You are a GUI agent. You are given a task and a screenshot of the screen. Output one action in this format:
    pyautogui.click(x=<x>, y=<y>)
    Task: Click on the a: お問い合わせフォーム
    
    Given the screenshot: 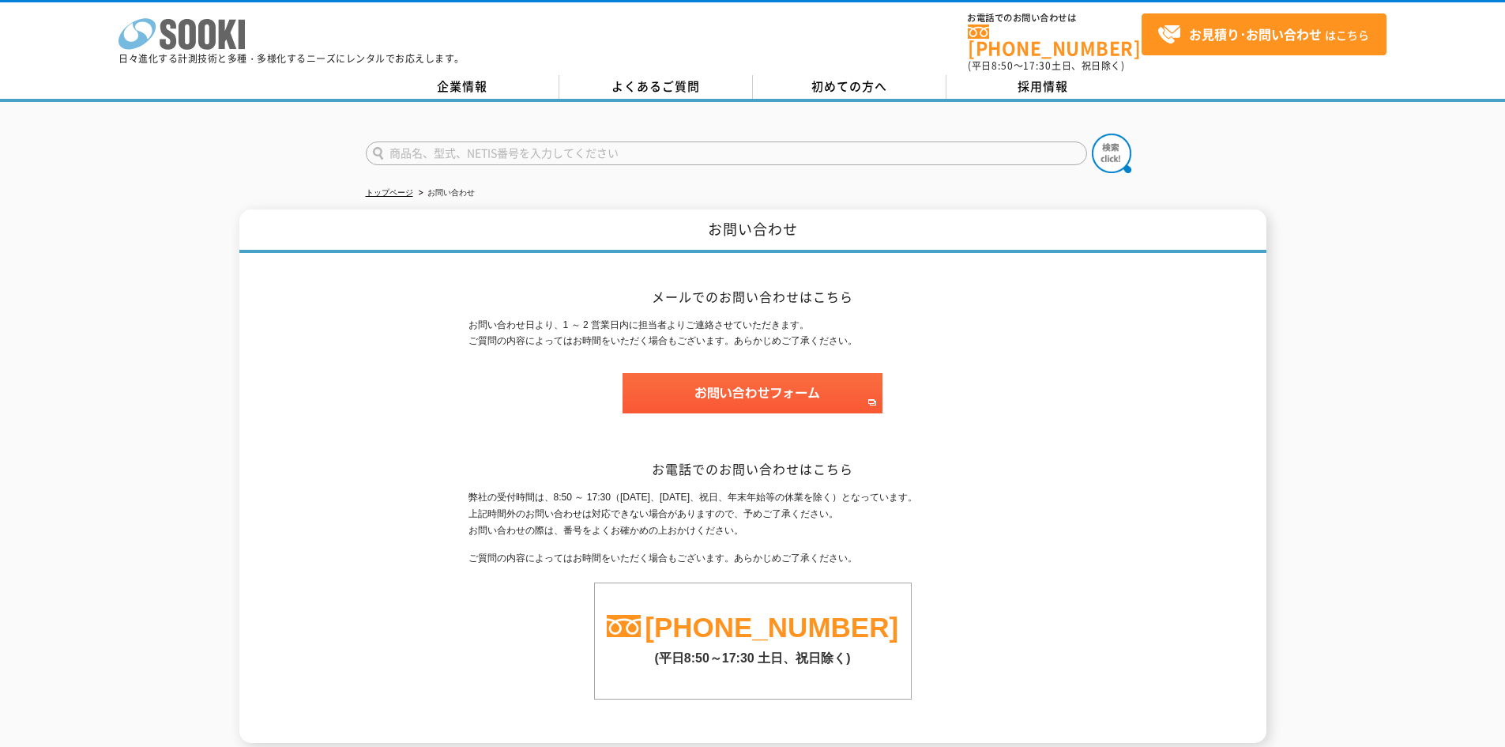 What is the action you would take?
    pyautogui.click(x=752, y=405)
    